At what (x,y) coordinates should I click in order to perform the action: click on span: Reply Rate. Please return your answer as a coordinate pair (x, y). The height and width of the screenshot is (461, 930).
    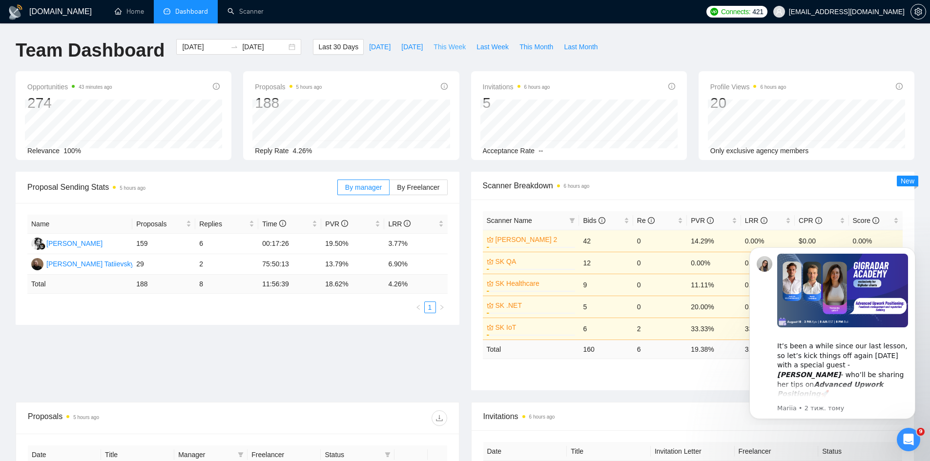
    Looking at the image, I should click on (271, 151).